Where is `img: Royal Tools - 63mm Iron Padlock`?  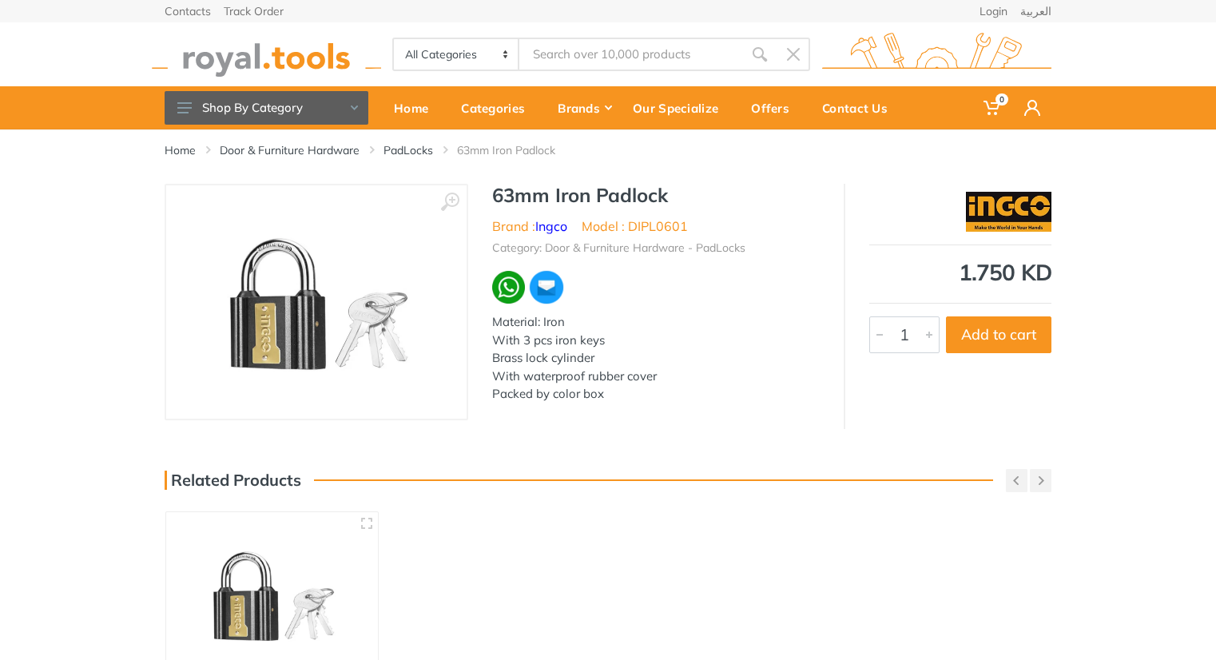
img: Royal Tools - 63mm Iron Padlock is located at coordinates (316, 302).